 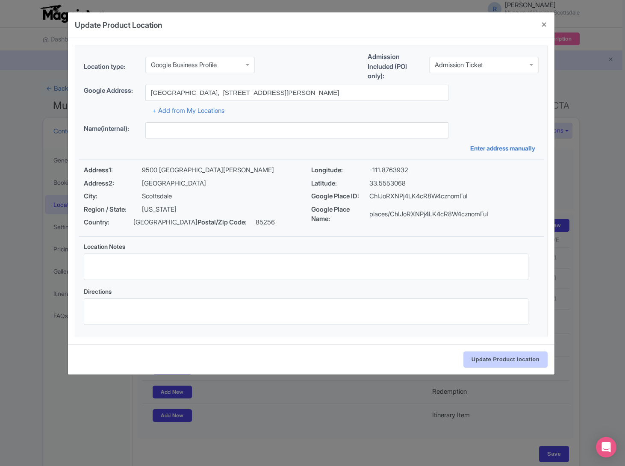 I want to click on span: Directions, so click(x=98, y=291).